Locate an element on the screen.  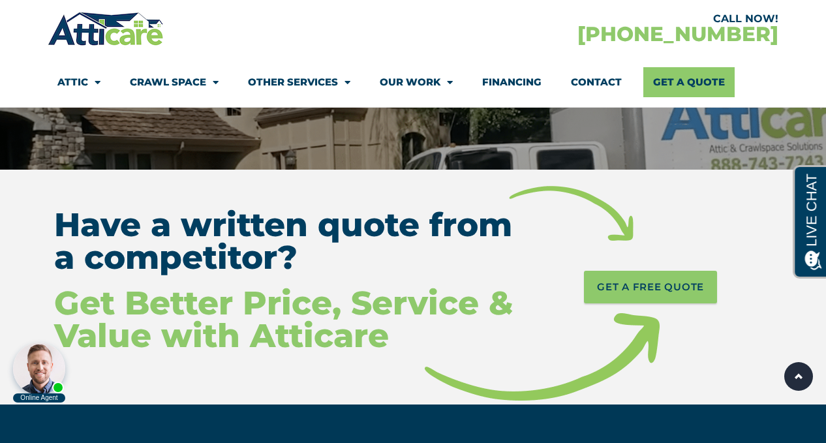
div: CALL NOW! is located at coordinates (596, 19).